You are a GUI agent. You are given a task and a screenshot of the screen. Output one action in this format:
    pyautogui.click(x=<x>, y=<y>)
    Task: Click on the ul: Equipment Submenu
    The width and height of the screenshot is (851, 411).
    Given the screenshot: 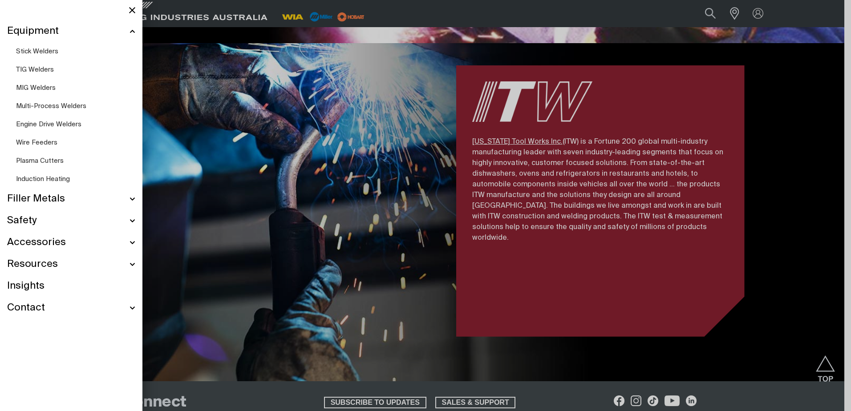 What is the action you would take?
    pyautogui.click(x=71, y=115)
    